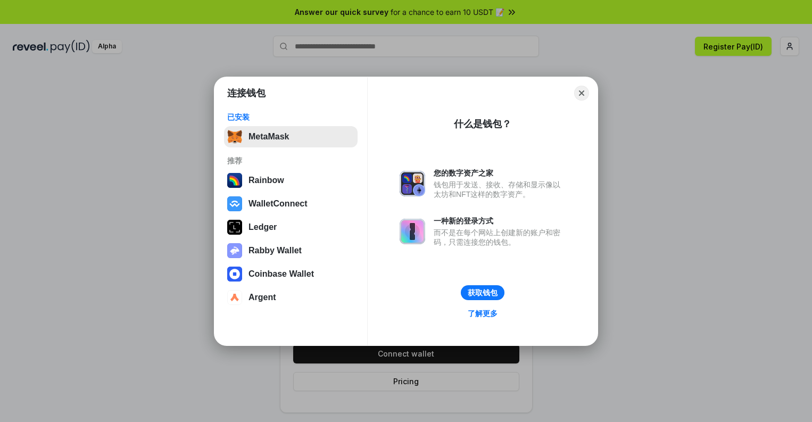 The image size is (812, 422). Describe the element at coordinates (291, 297) in the screenshot. I see `button: Argent` at that location.